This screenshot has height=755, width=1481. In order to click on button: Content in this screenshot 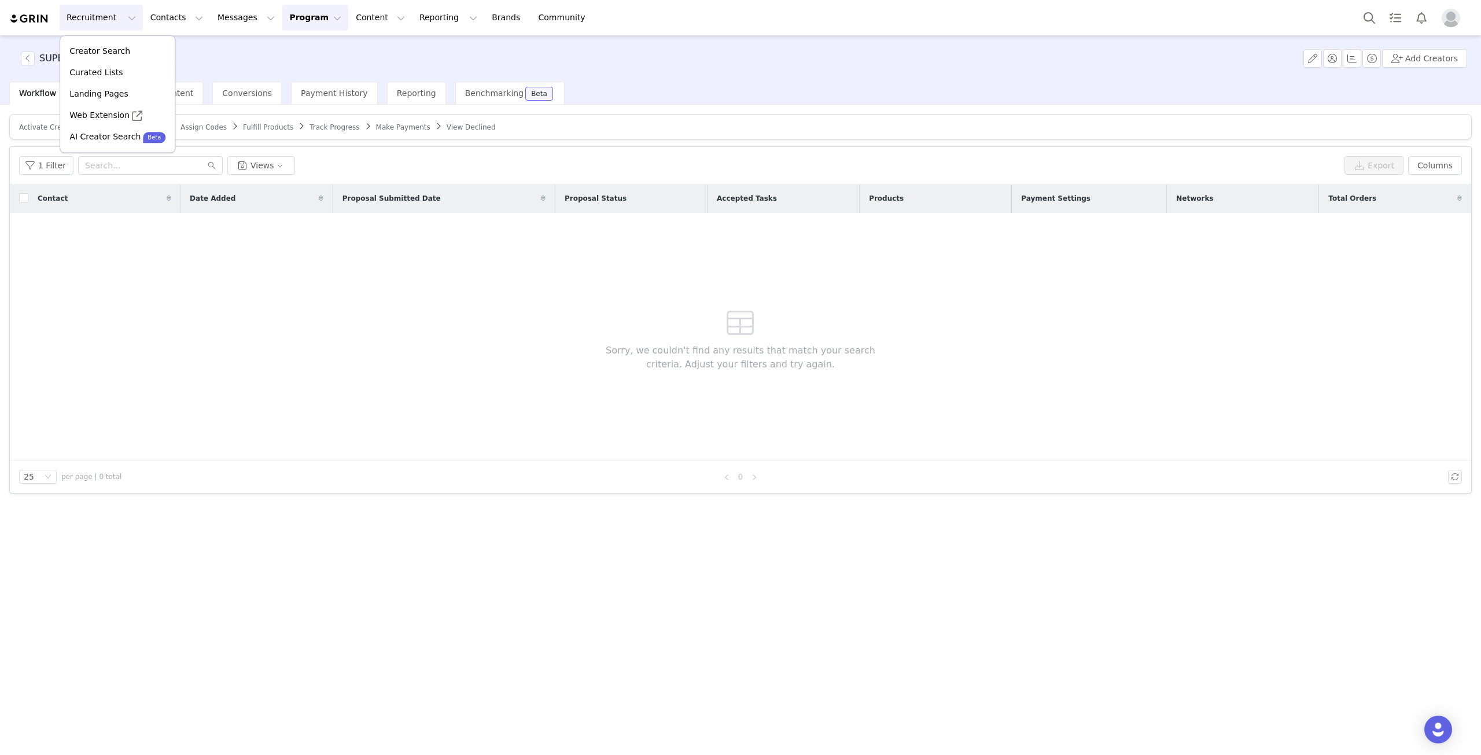, I will do `click(380, 17)`.